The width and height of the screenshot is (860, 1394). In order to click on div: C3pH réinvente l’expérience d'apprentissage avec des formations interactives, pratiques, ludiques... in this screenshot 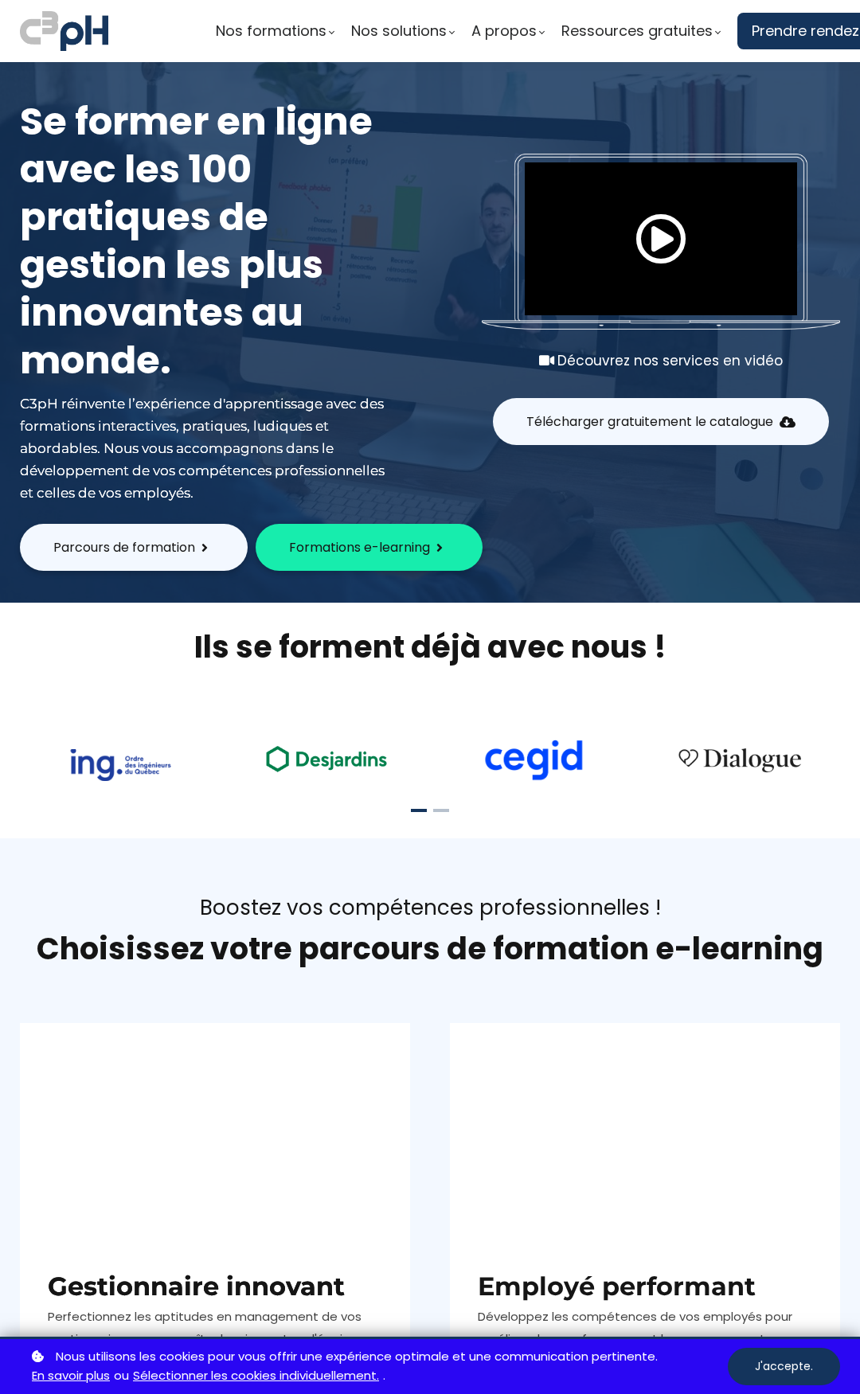, I will do `click(209, 448)`.